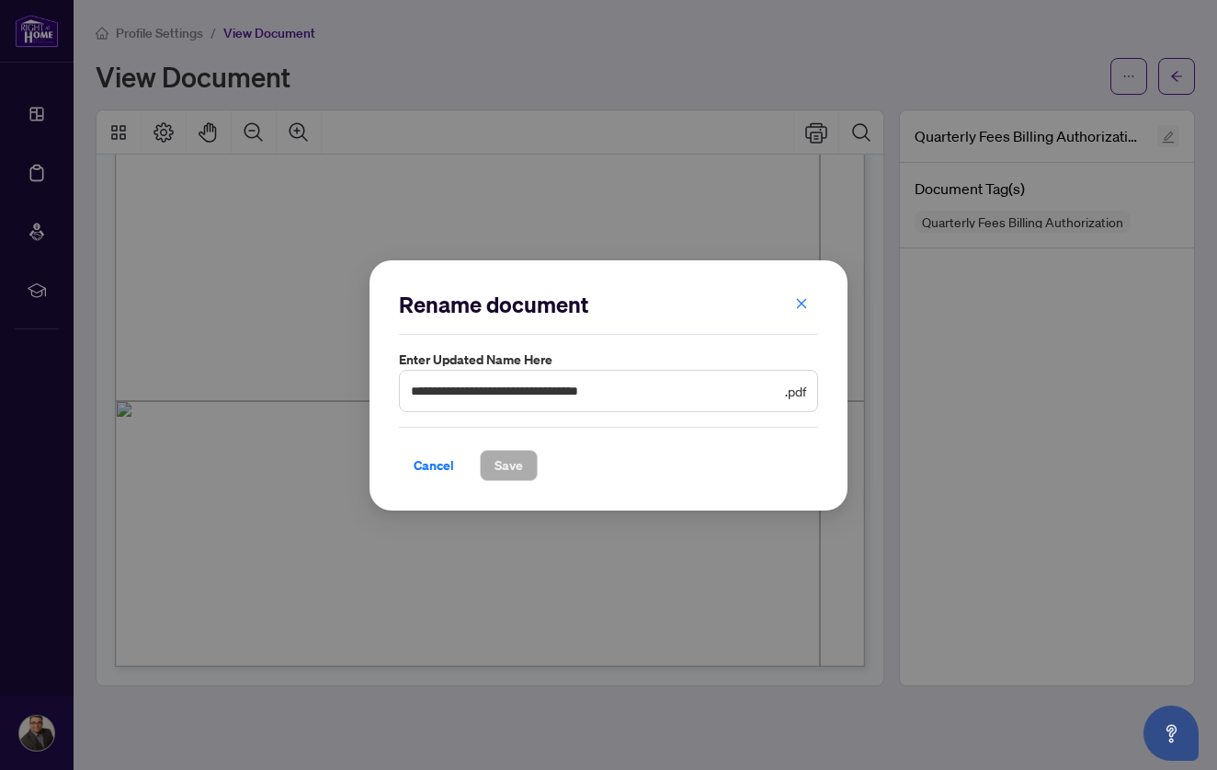 The height and width of the screenshot is (770, 1217). Describe the element at coordinates (508, 464) in the screenshot. I see `button: Save` at that location.